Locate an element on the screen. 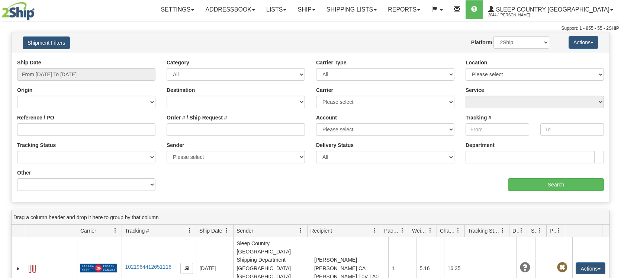 Image resolution: width=621 pixels, height=278 pixels. span: Carrier is located at coordinates (88, 231).